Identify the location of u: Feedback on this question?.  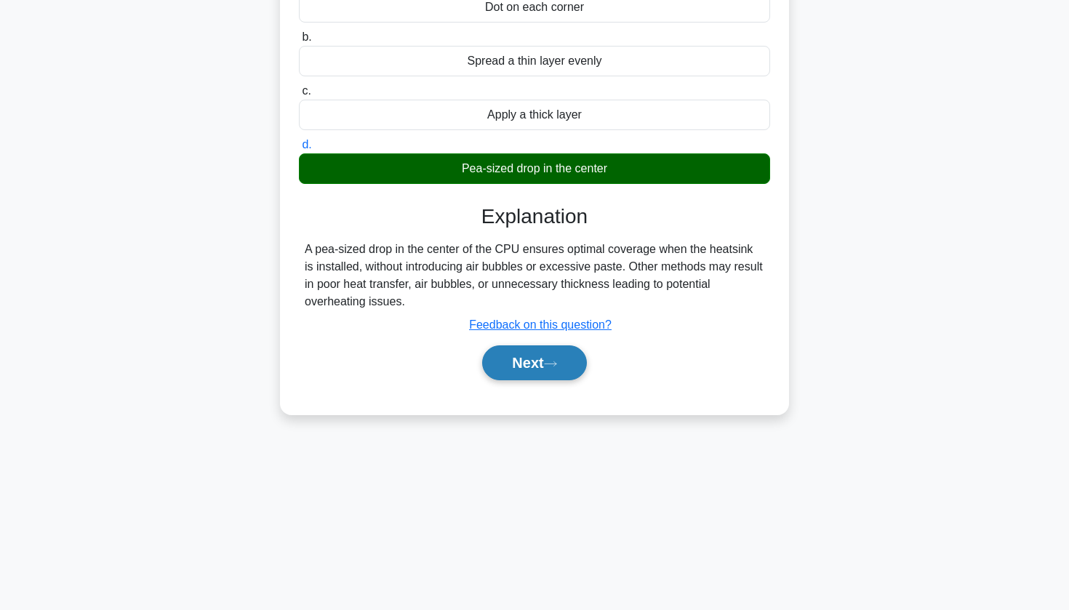
(540, 324).